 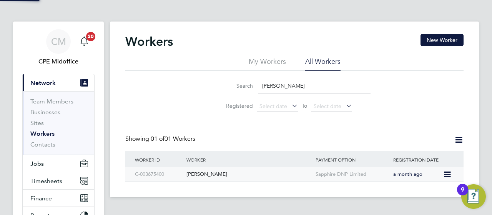 I want to click on a: Sites, so click(x=37, y=123).